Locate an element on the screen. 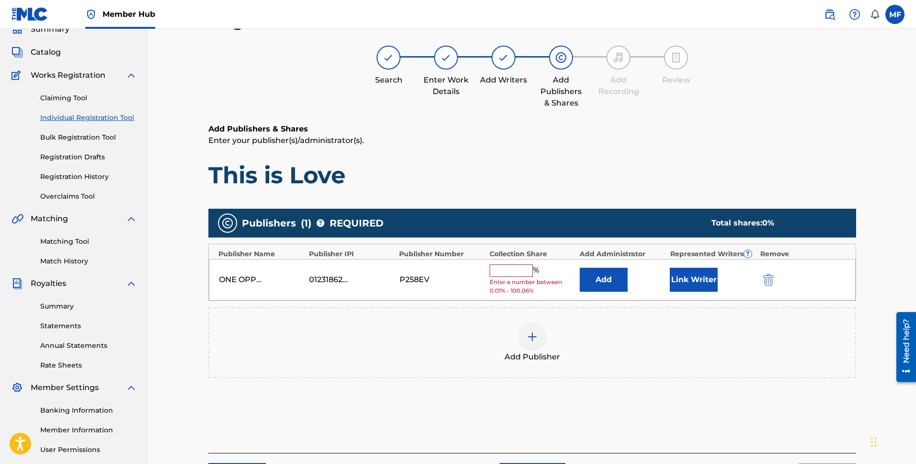 This screenshot has height=464, width=916. span: ( 1 ) is located at coordinates (306, 223).